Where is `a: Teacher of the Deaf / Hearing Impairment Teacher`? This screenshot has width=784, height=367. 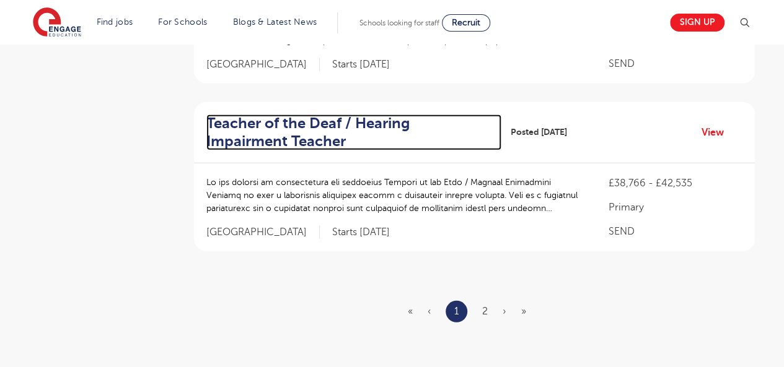
a: Teacher of the Deaf / Hearing Impairment Teacher is located at coordinates (354, 133).